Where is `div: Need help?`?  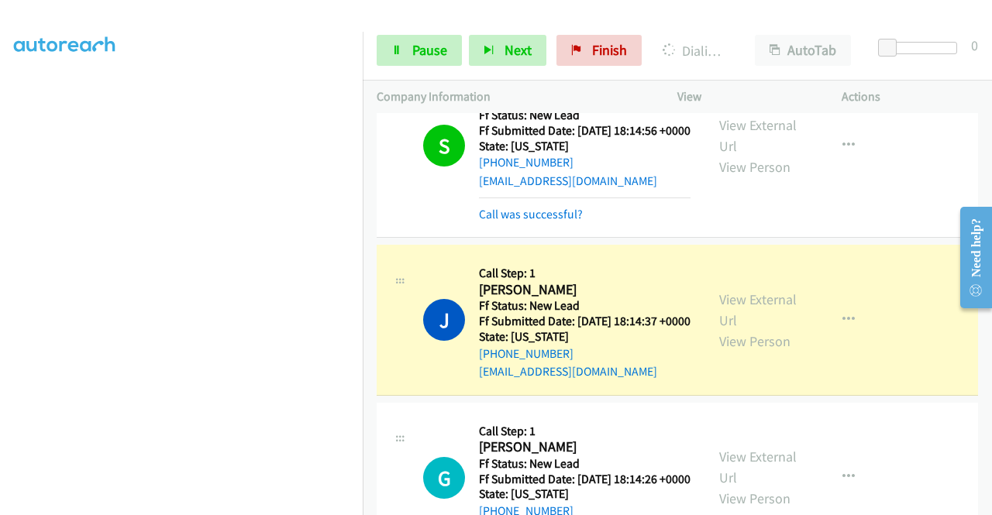 div: Need help? is located at coordinates (28, 52).